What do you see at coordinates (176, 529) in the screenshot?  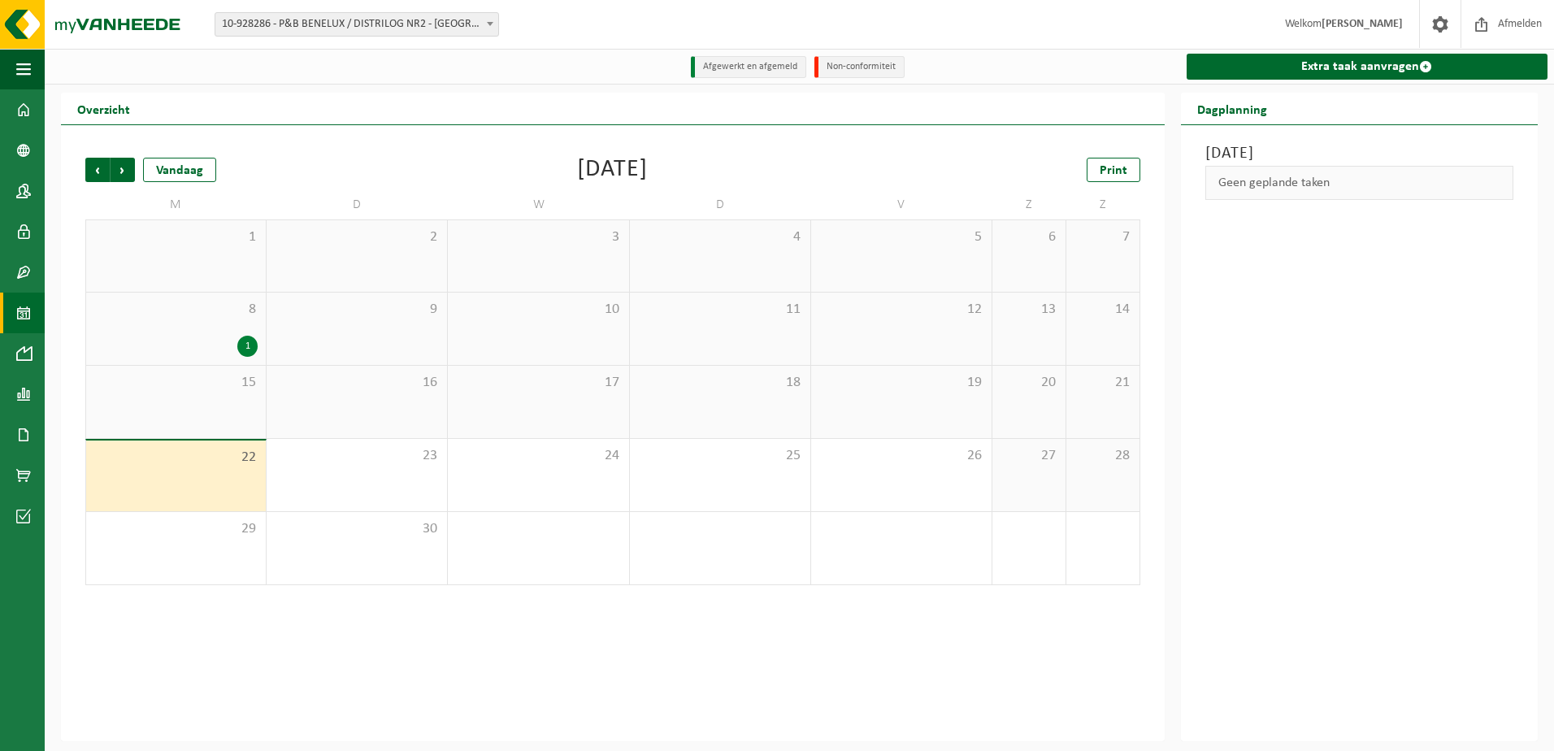 I see `span: 29` at bounding box center [176, 529].